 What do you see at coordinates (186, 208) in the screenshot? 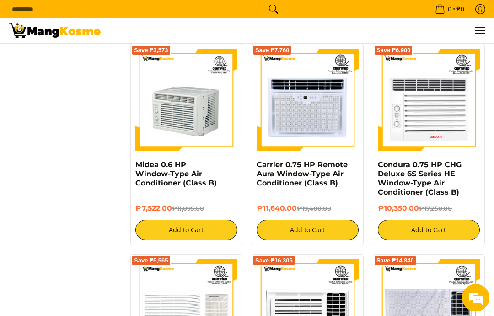
I see `h6: ₱7,522.00` at bounding box center [186, 208].